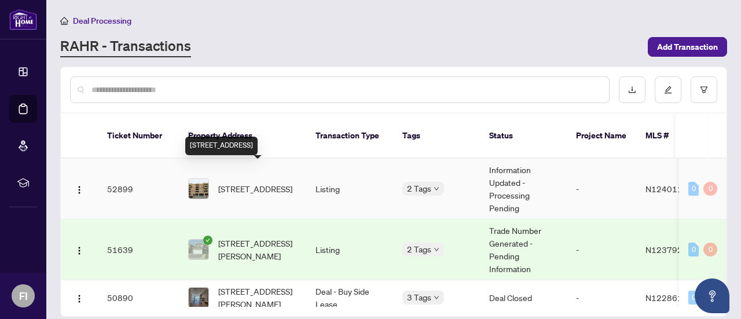 The image size is (741, 319). What do you see at coordinates (602, 136) in the screenshot?
I see `th: Project Name` at bounding box center [602, 136].